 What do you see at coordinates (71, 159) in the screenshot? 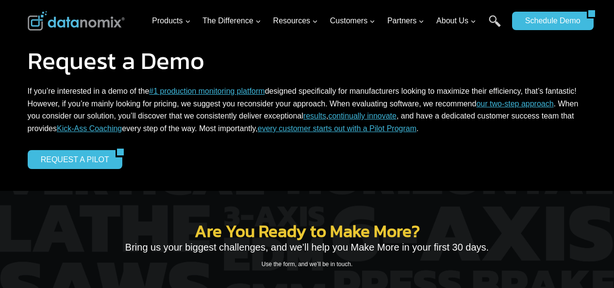
I see `a: REQUEST A PILOT` at bounding box center [71, 159].